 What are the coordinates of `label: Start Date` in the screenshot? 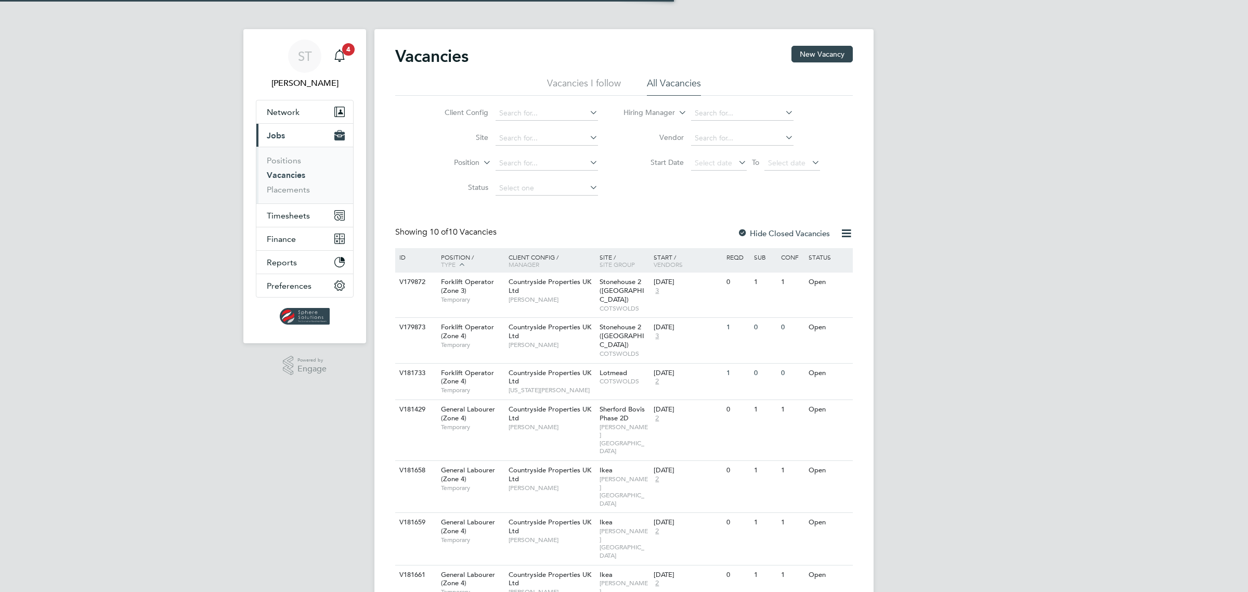 It's located at (654, 162).